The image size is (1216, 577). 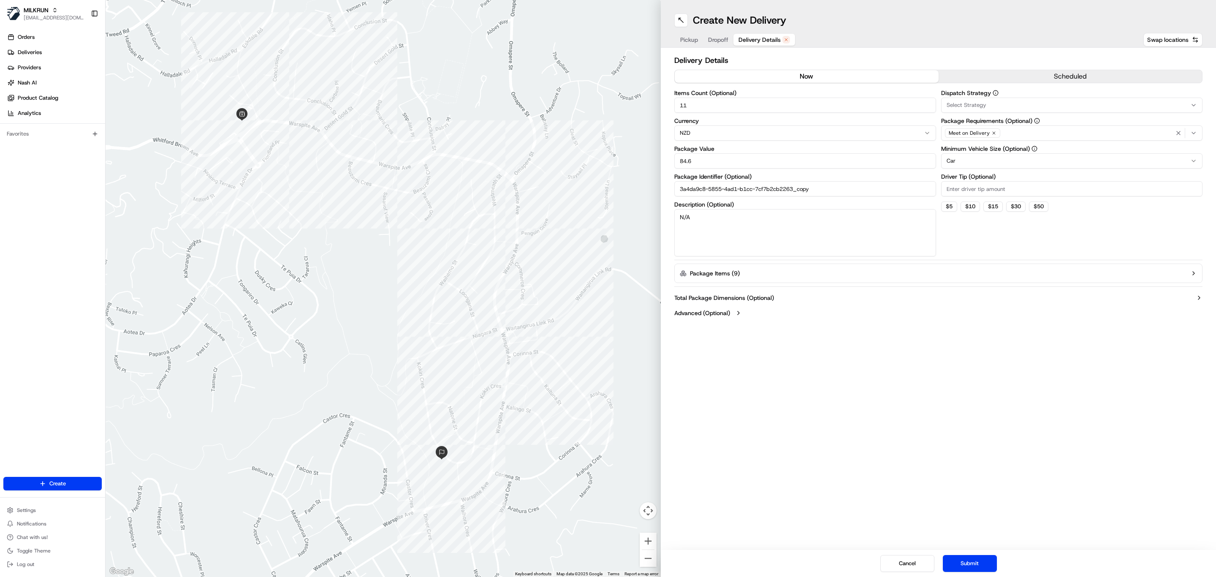 What do you see at coordinates (580, 574) in the screenshot?
I see `span: Map data ©2025 Google` at bounding box center [580, 574].